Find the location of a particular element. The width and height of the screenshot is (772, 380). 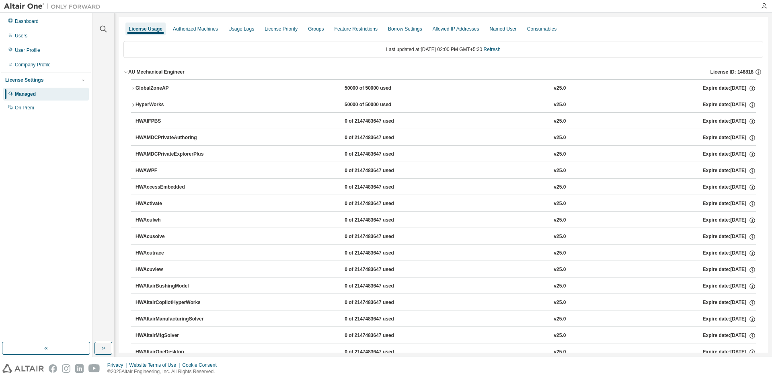

div: Privacy is located at coordinates (118, 365).